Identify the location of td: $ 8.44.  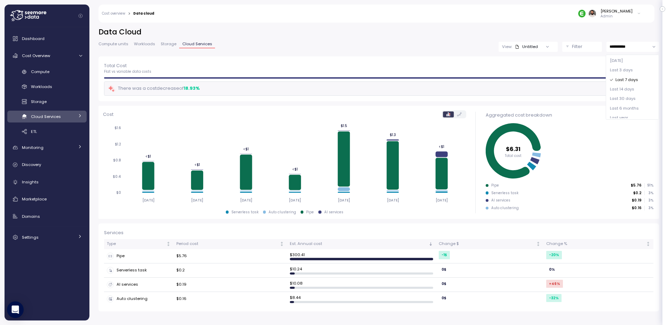
(361, 299).